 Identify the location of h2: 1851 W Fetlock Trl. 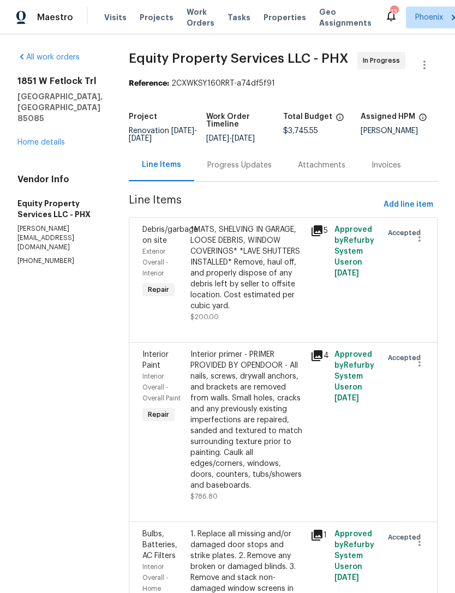
(60, 81).